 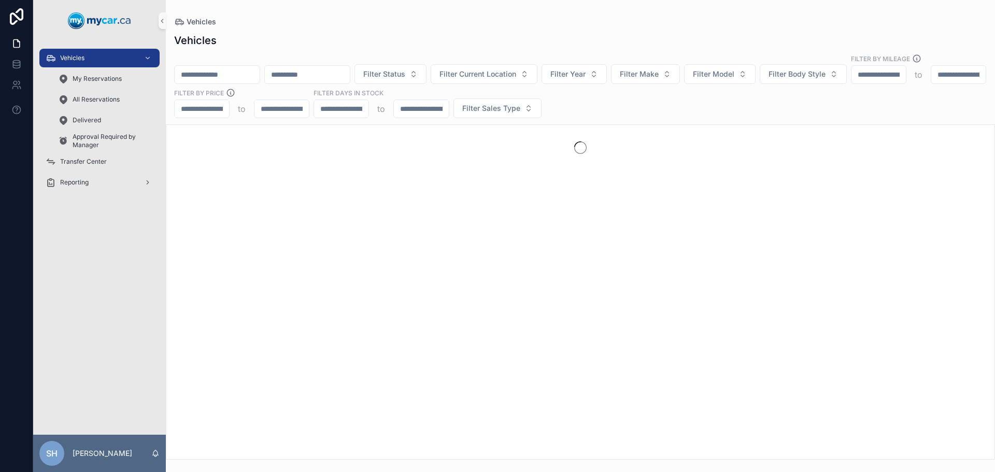 What do you see at coordinates (478, 74) in the screenshot?
I see `span: Filter Current Location` at bounding box center [478, 74].